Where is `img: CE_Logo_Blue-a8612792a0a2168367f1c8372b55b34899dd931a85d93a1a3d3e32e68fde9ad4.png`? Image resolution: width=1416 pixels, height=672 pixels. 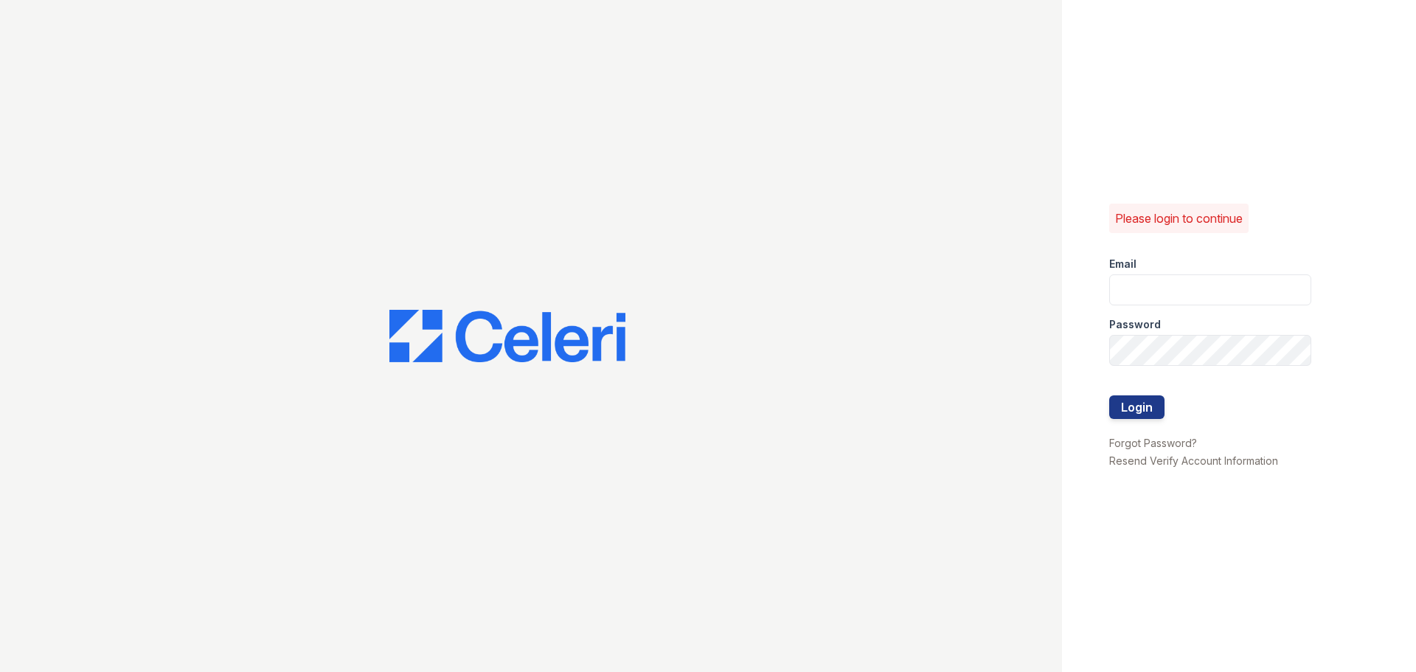
img: CE_Logo_Blue-a8612792a0a2168367f1c8372b55b34899dd931a85d93a1a3d3e32e68fde9ad4.png is located at coordinates (507, 336).